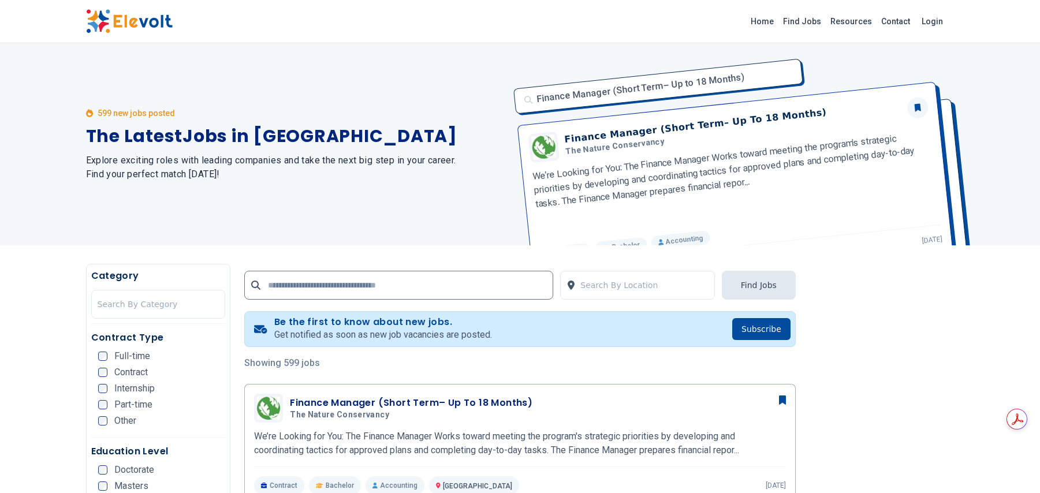 The width and height of the screenshot is (1040, 493). I want to click on h5: Contract Type, so click(158, 338).